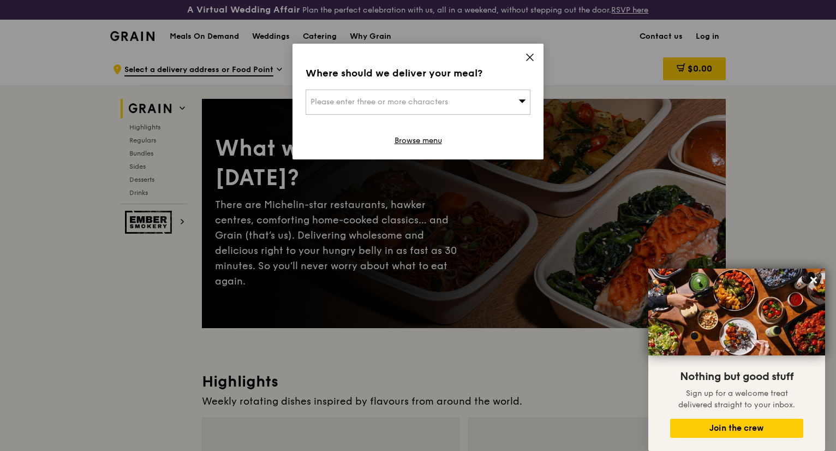 This screenshot has height=451, width=836. I want to click on span: Sign up for a welcome treat delivered straight to your inbox., so click(737, 399).